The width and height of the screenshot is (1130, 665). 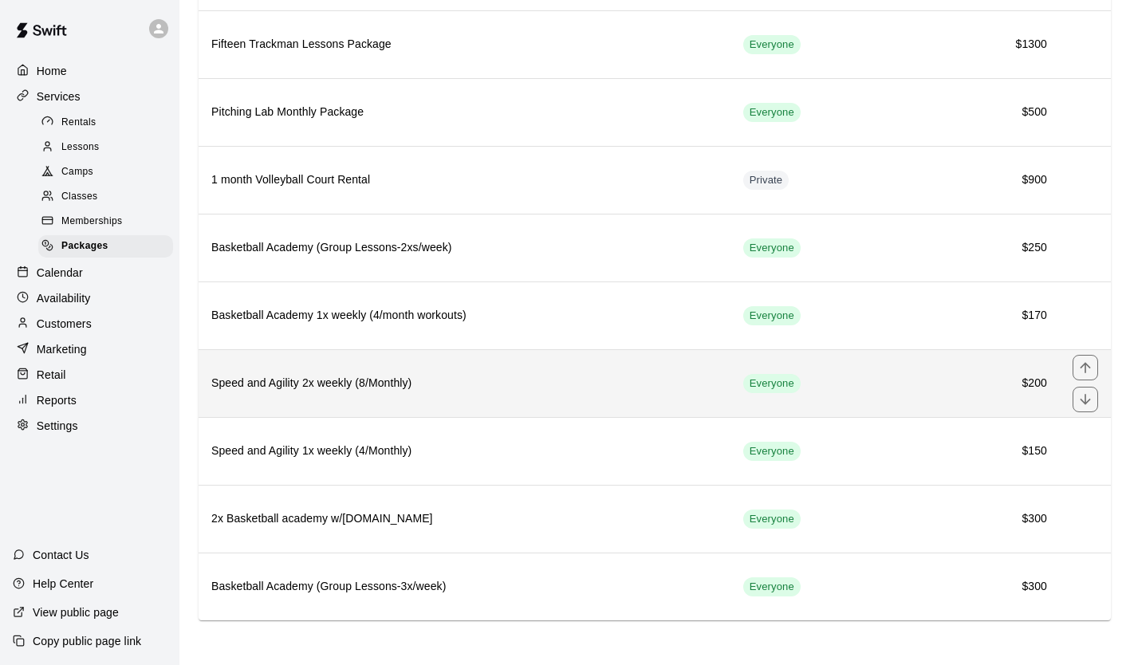 What do you see at coordinates (974, 45) in the screenshot?
I see `h6: $1300` at bounding box center [974, 45].